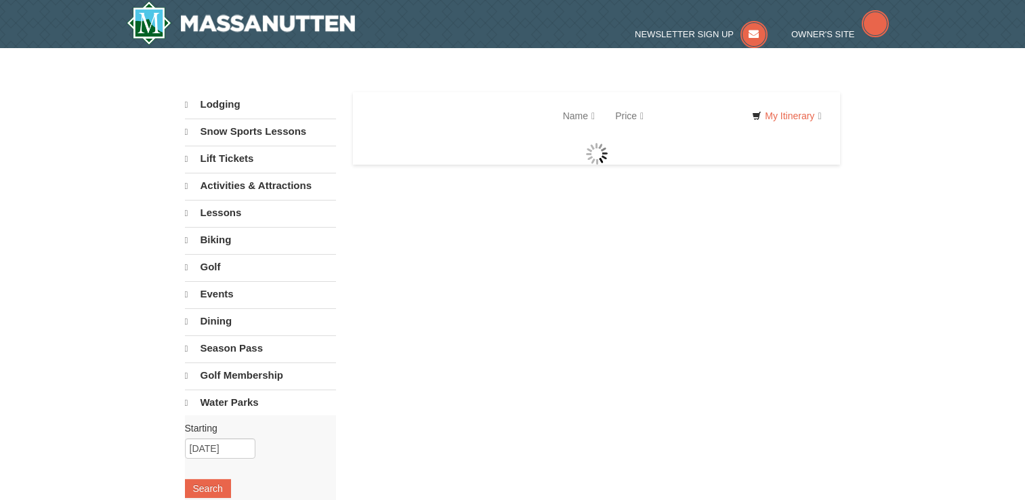  What do you see at coordinates (260, 240) in the screenshot?
I see `a: Biking` at bounding box center [260, 240].